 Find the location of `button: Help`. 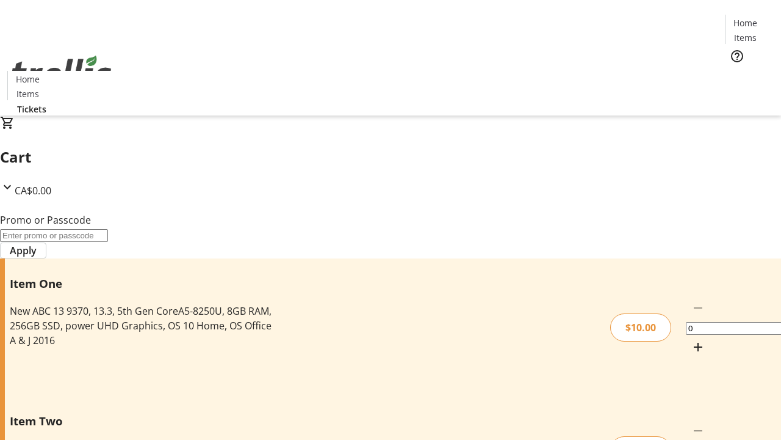

button: Help is located at coordinates (738, 56).